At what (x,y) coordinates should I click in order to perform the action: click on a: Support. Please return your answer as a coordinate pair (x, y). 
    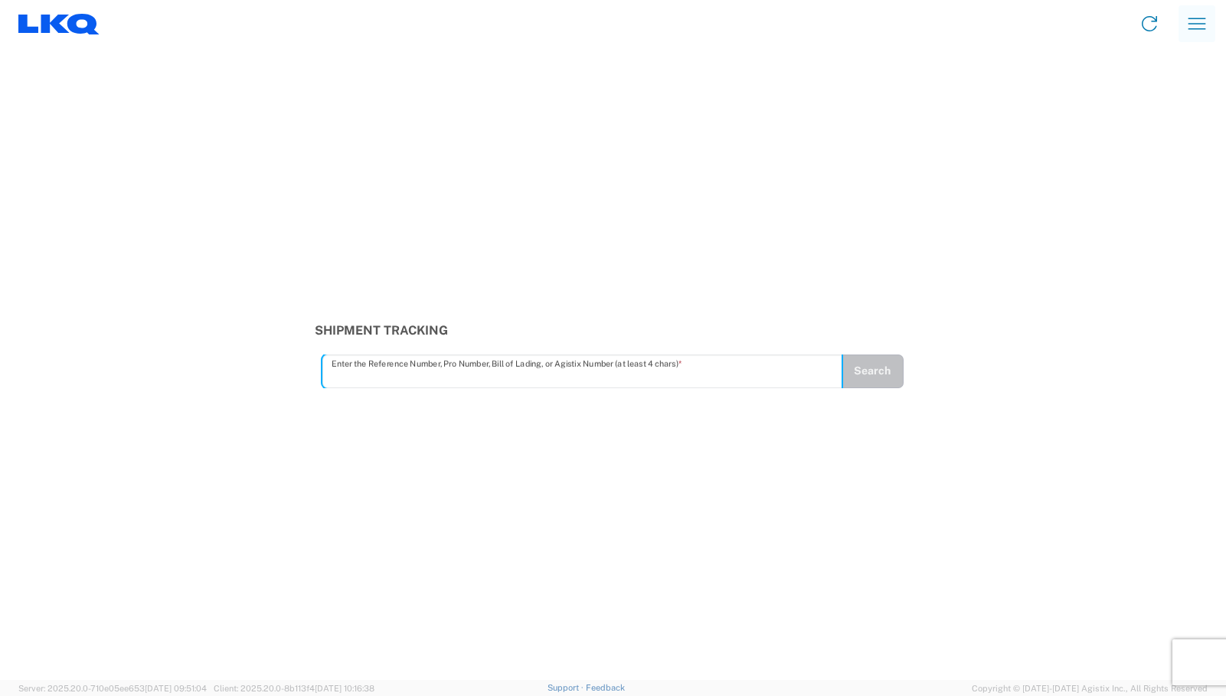
    Looking at the image, I should click on (566, 687).